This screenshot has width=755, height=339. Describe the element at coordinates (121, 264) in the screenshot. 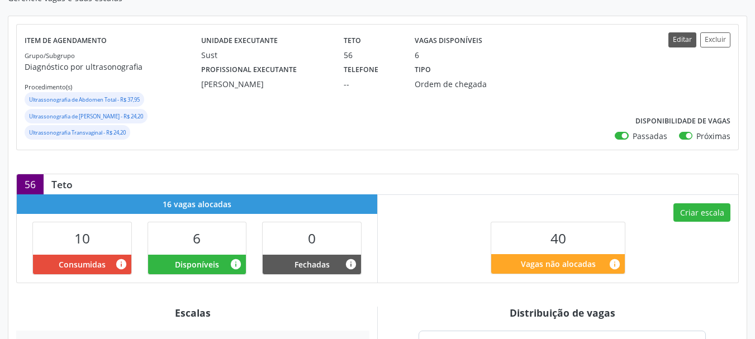

I see `i: Vagas alocadas que possuem marcações associadas` at that location.